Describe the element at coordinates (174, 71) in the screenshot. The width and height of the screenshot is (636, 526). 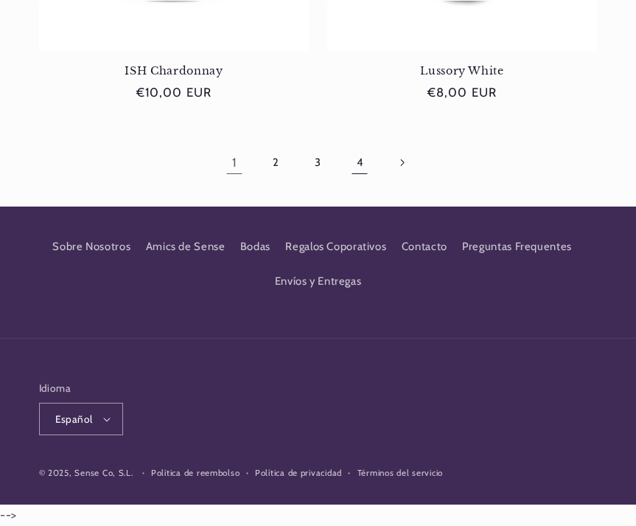
I see `a: ISH Chardonnay` at that location.